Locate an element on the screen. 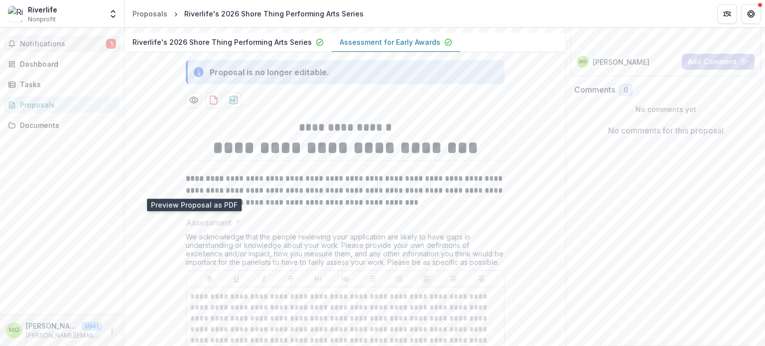 The width and height of the screenshot is (765, 346). div: Dashboard is located at coordinates (66, 64).